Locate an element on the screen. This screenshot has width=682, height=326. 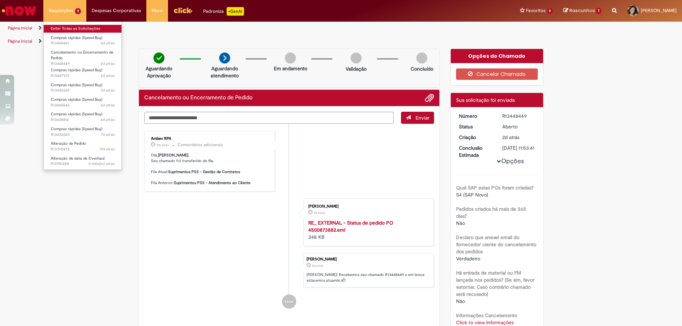
img: ServiceNow is located at coordinates (19, 11).